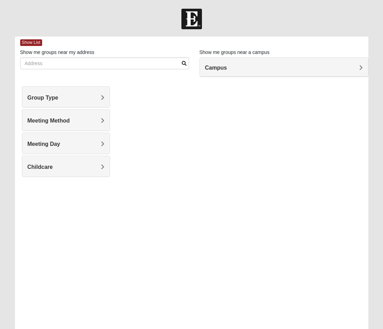  I want to click on img: Church of Eleven22 Logo, so click(192, 19).